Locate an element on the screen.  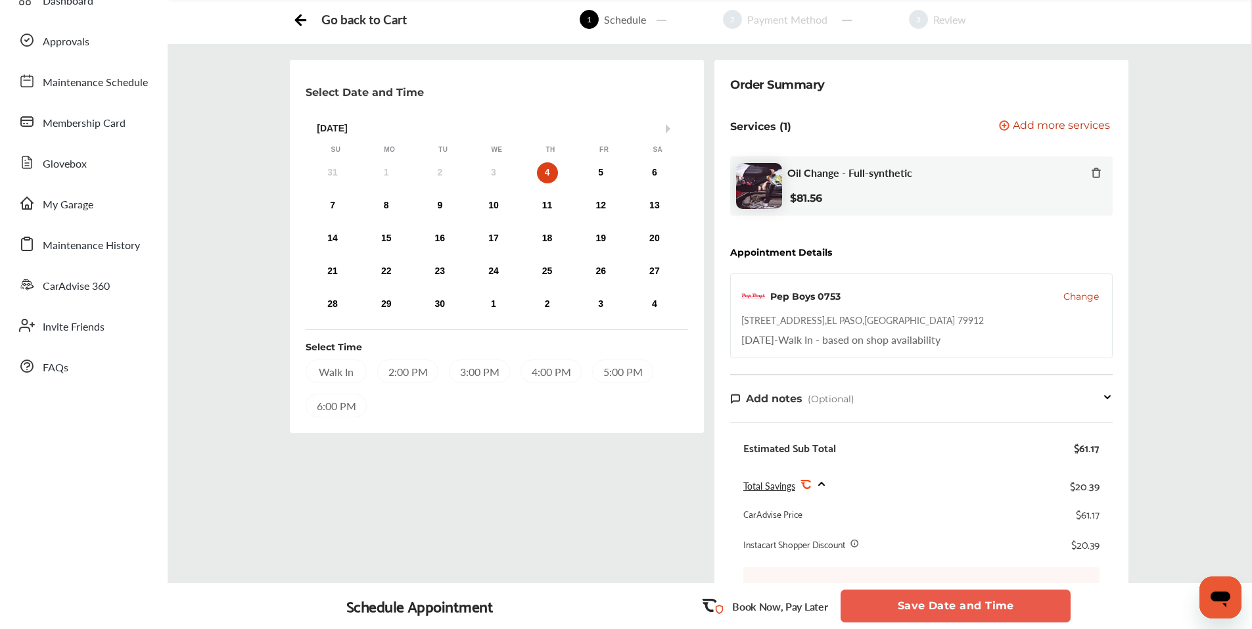
p: Select Date and Time is located at coordinates (365, 92).